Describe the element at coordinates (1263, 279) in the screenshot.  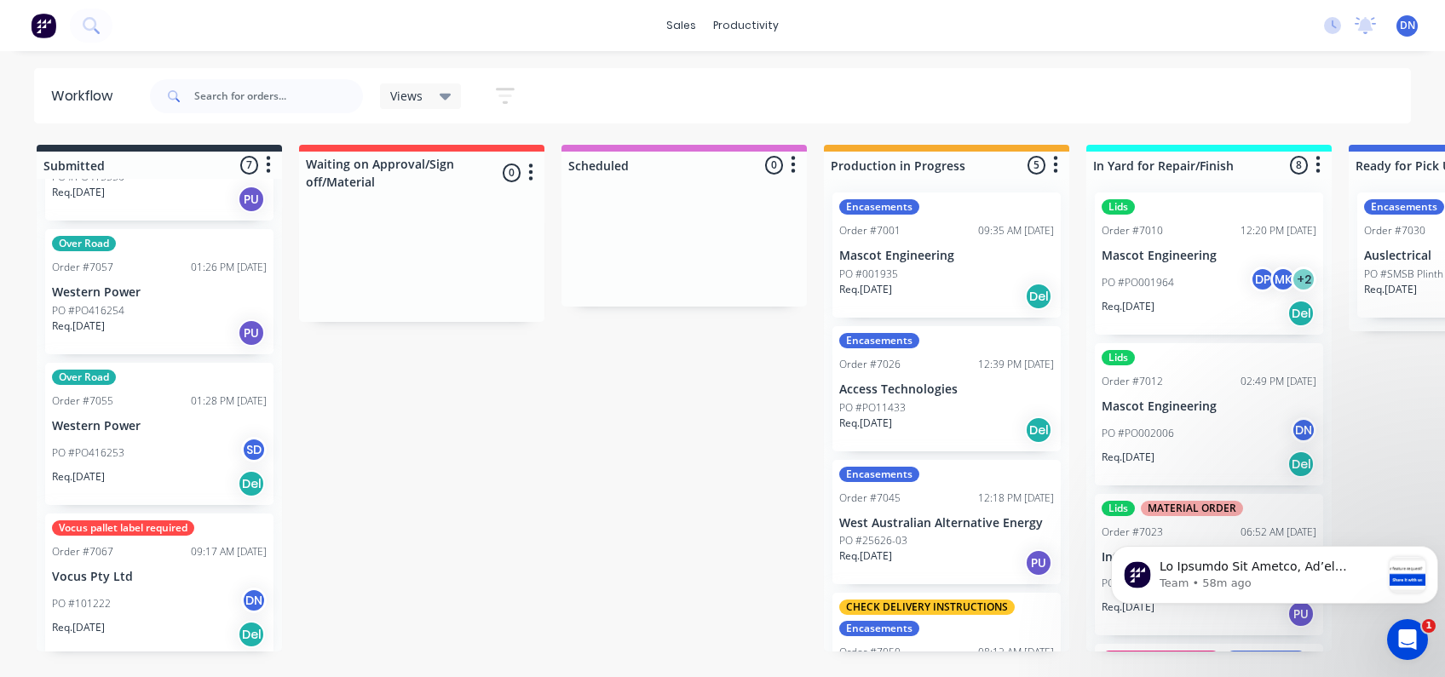
I see `div: DP` at that location.